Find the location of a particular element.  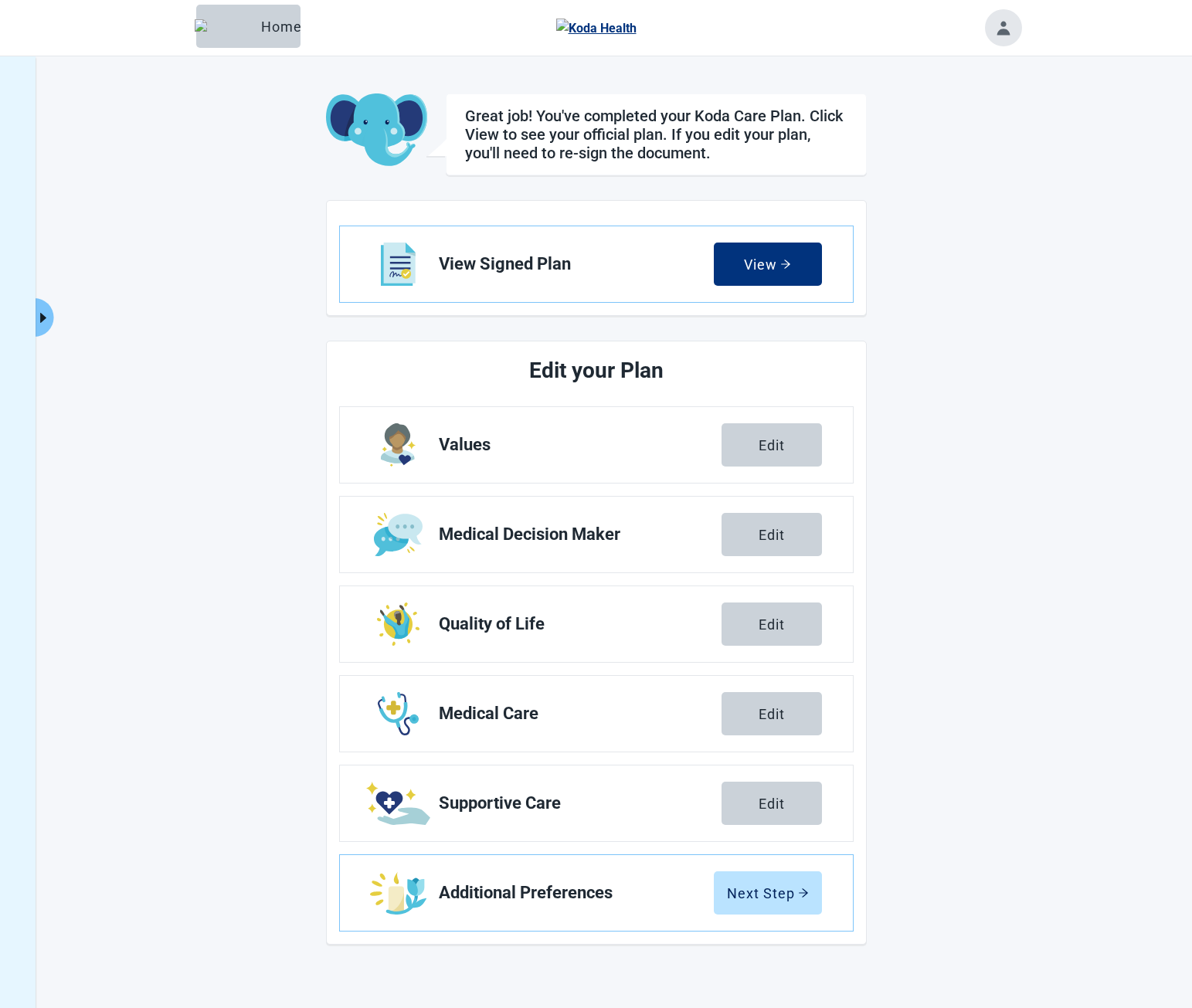

span: Medical Care is located at coordinates (580, 714).